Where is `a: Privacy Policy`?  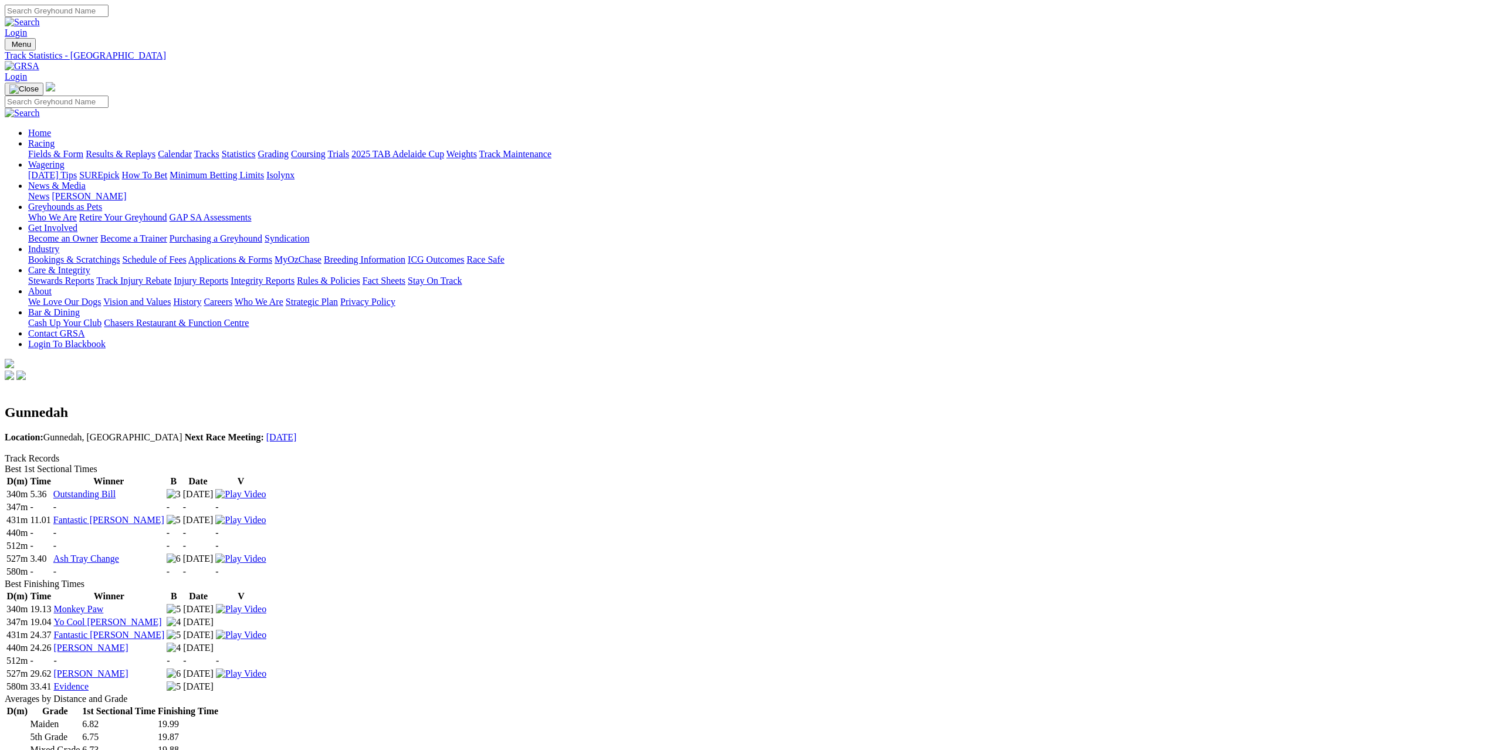 a: Privacy Policy is located at coordinates (368, 302).